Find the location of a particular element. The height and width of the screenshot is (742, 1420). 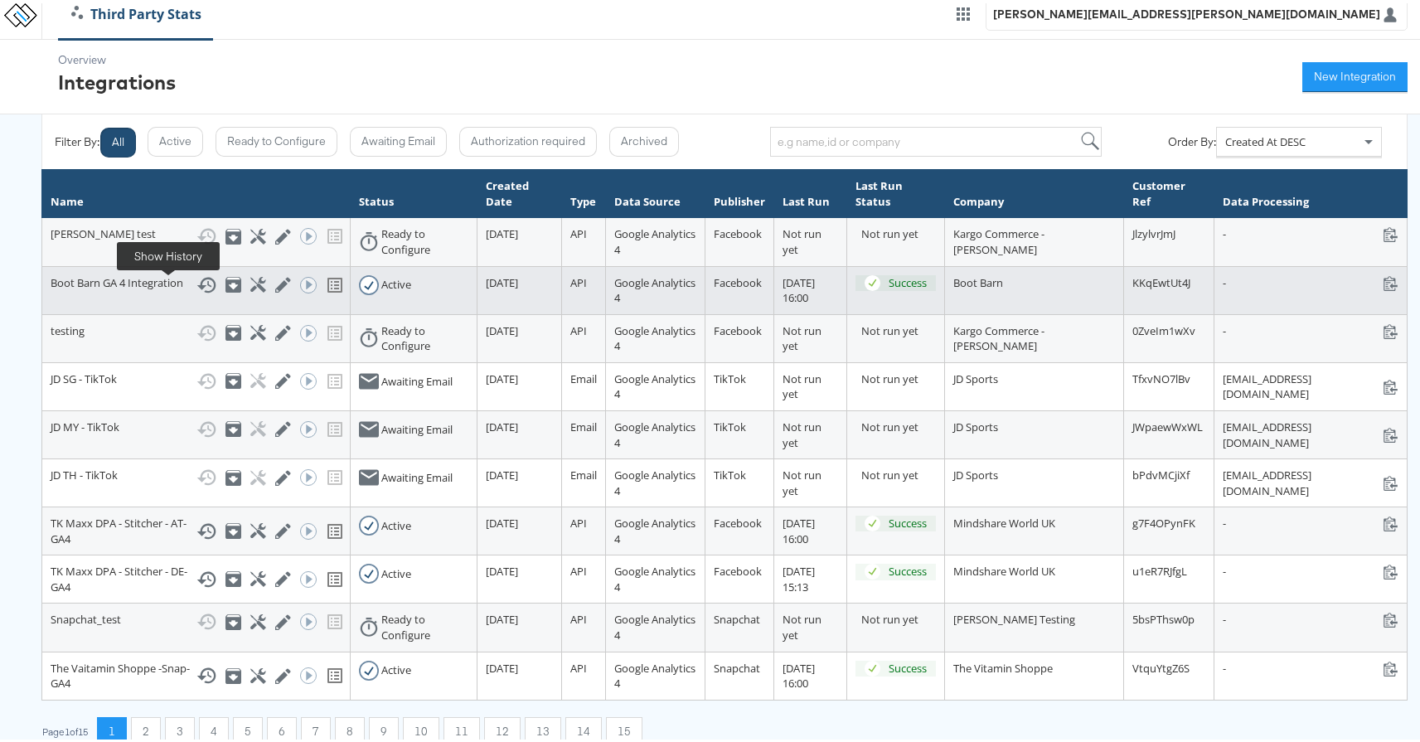

div: Boot Barn GA 4 Integration is located at coordinates (196, 282).